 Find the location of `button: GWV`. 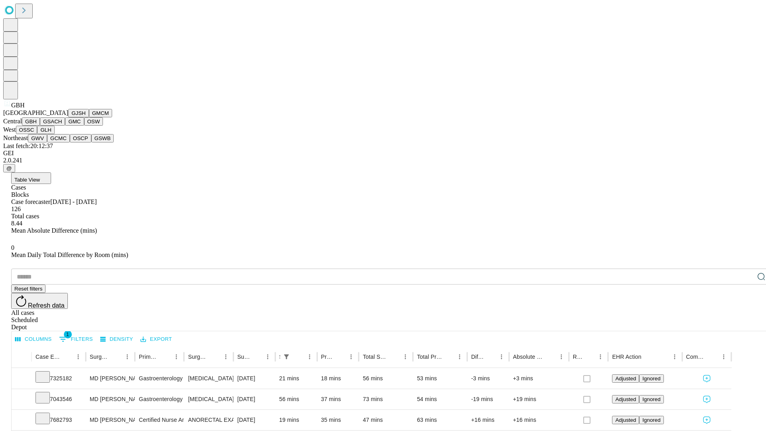

button: GWV is located at coordinates (37, 138).